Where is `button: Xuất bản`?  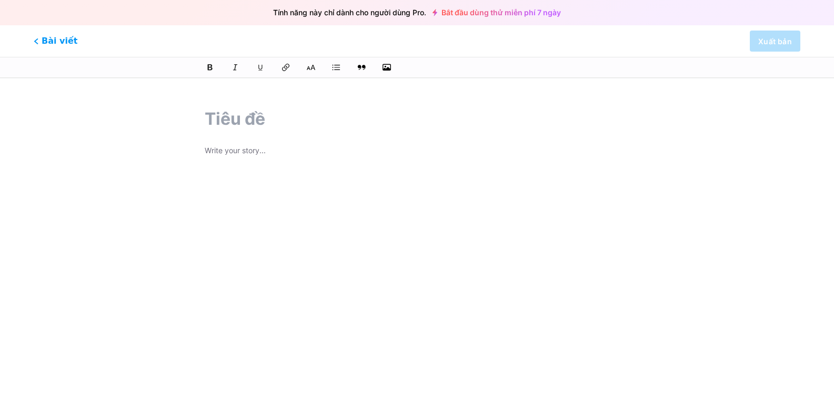
button: Xuất bản is located at coordinates (775, 41).